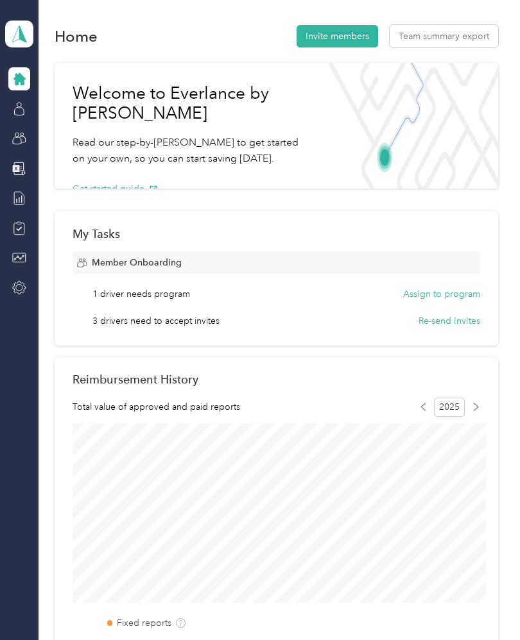 The width and height of the screenshot is (520, 640). Describe the element at coordinates (135, 379) in the screenshot. I see `h2: Reimbursement History` at that location.